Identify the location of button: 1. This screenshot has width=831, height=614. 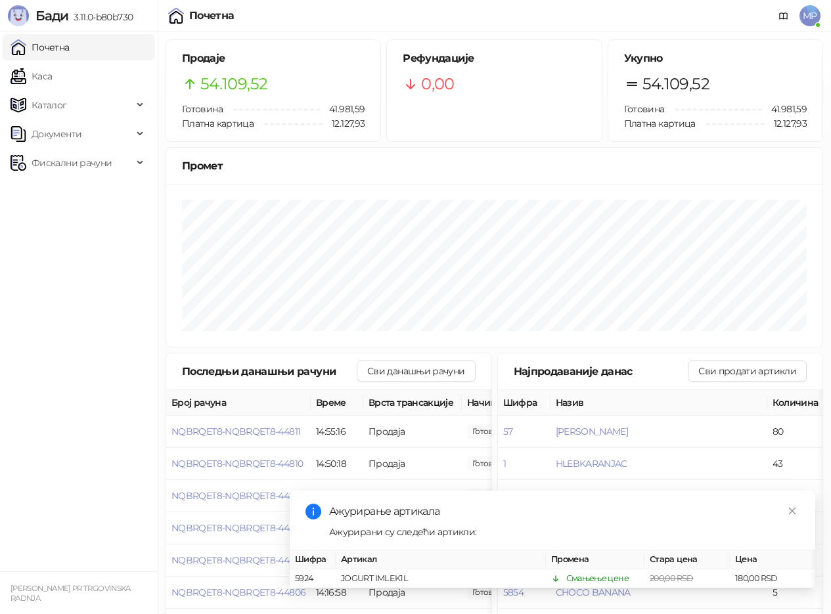
(505, 464).